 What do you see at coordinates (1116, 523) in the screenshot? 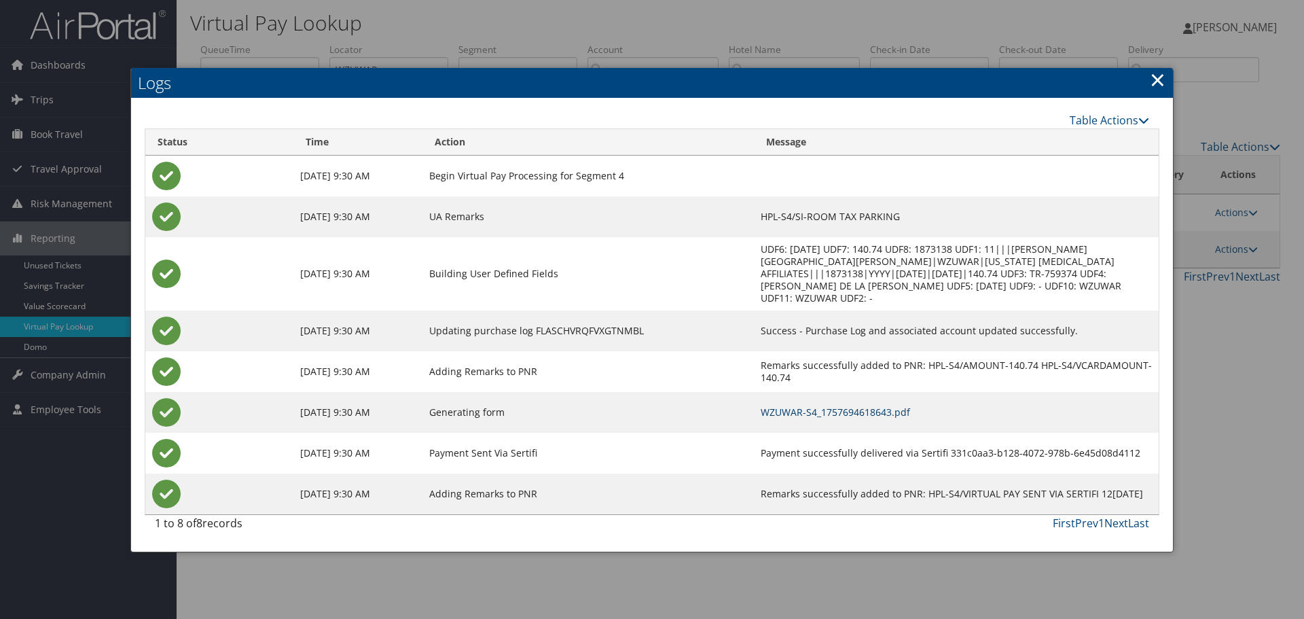
I see `a: Next` at bounding box center [1116, 523].